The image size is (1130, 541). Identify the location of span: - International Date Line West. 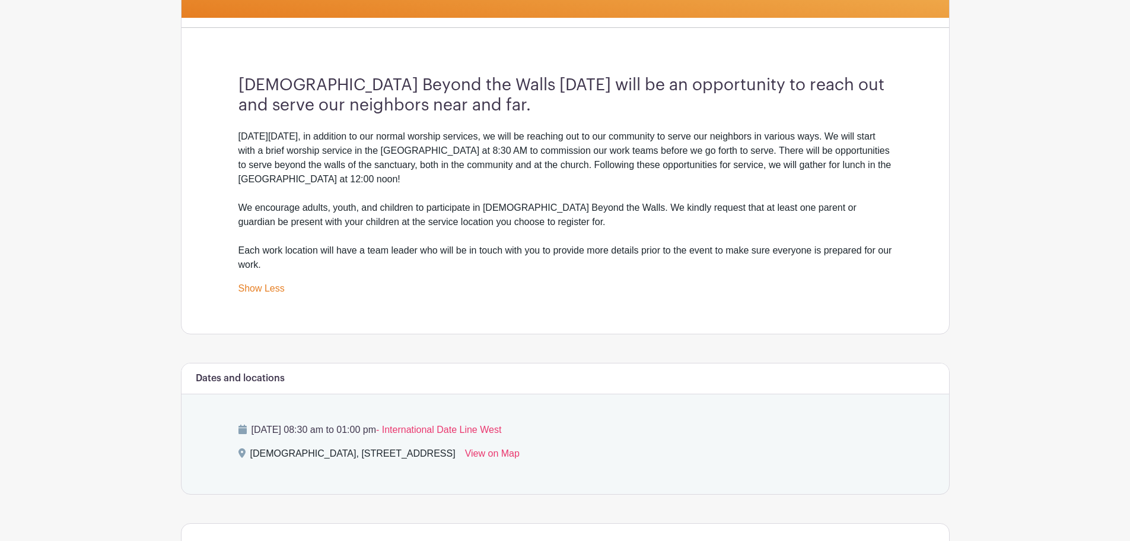
(439, 429).